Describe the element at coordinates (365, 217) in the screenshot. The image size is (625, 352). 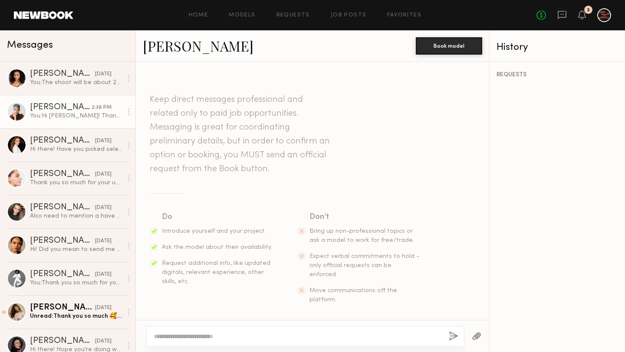
I see `div: Don’t` at that location.